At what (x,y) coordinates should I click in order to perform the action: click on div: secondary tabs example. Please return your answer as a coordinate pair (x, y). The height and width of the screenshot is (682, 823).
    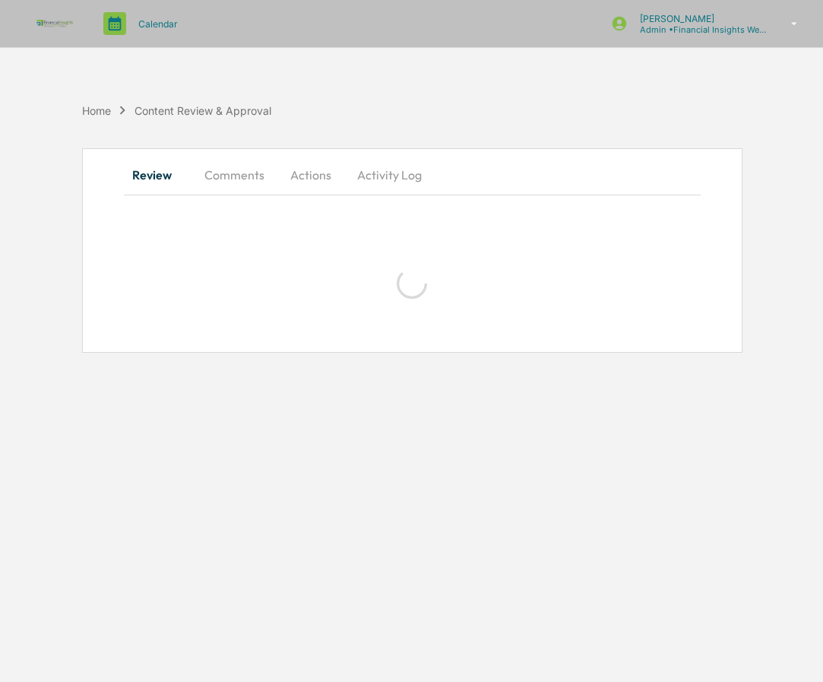
    Looking at the image, I should click on (412, 175).